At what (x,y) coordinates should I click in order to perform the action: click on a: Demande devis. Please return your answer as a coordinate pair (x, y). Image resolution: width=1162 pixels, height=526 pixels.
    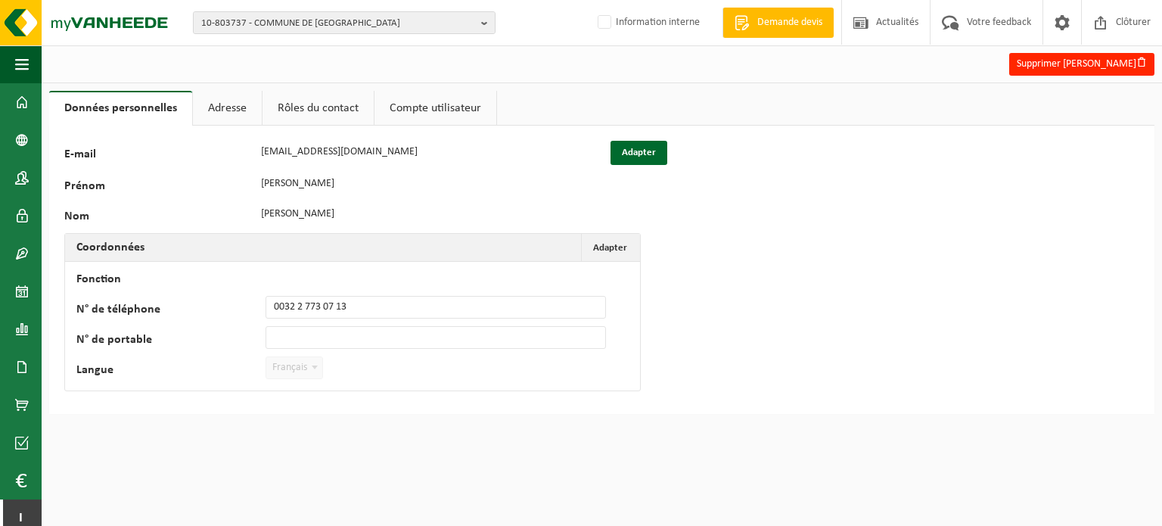
    Looking at the image, I should click on (778, 23).